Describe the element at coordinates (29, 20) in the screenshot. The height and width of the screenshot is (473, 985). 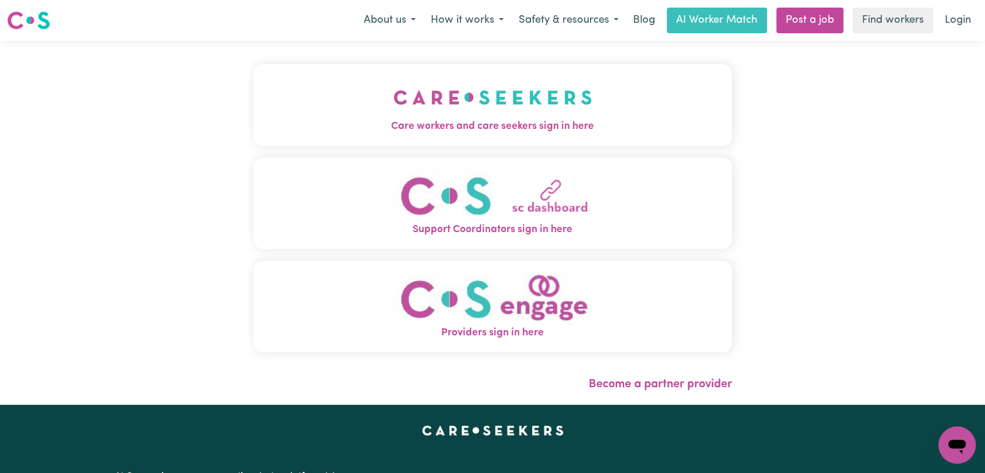
I see `img: Careseekers logo` at that location.